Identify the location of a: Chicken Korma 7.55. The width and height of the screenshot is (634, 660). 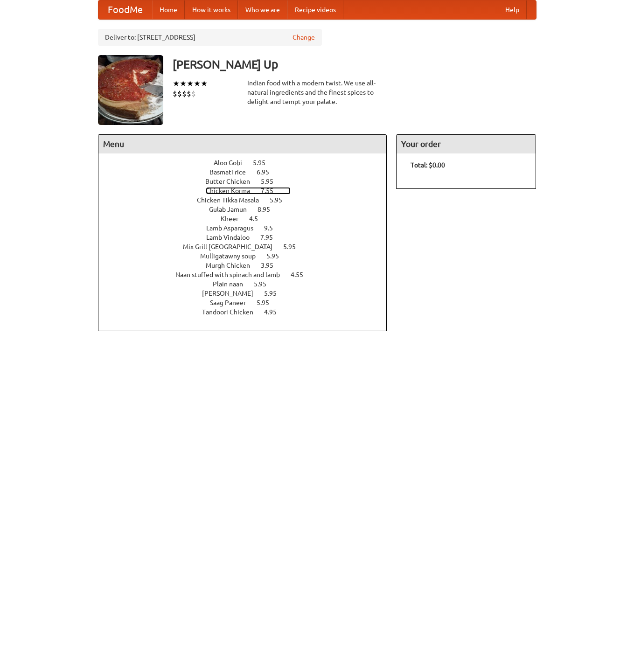
(248, 191).